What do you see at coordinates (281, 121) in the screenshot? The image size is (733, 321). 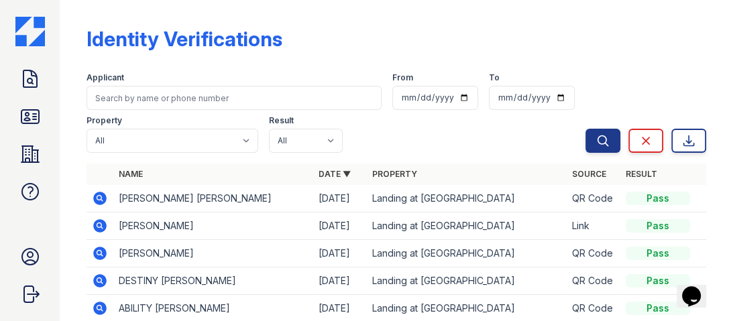 I see `label: Result` at bounding box center [281, 121].